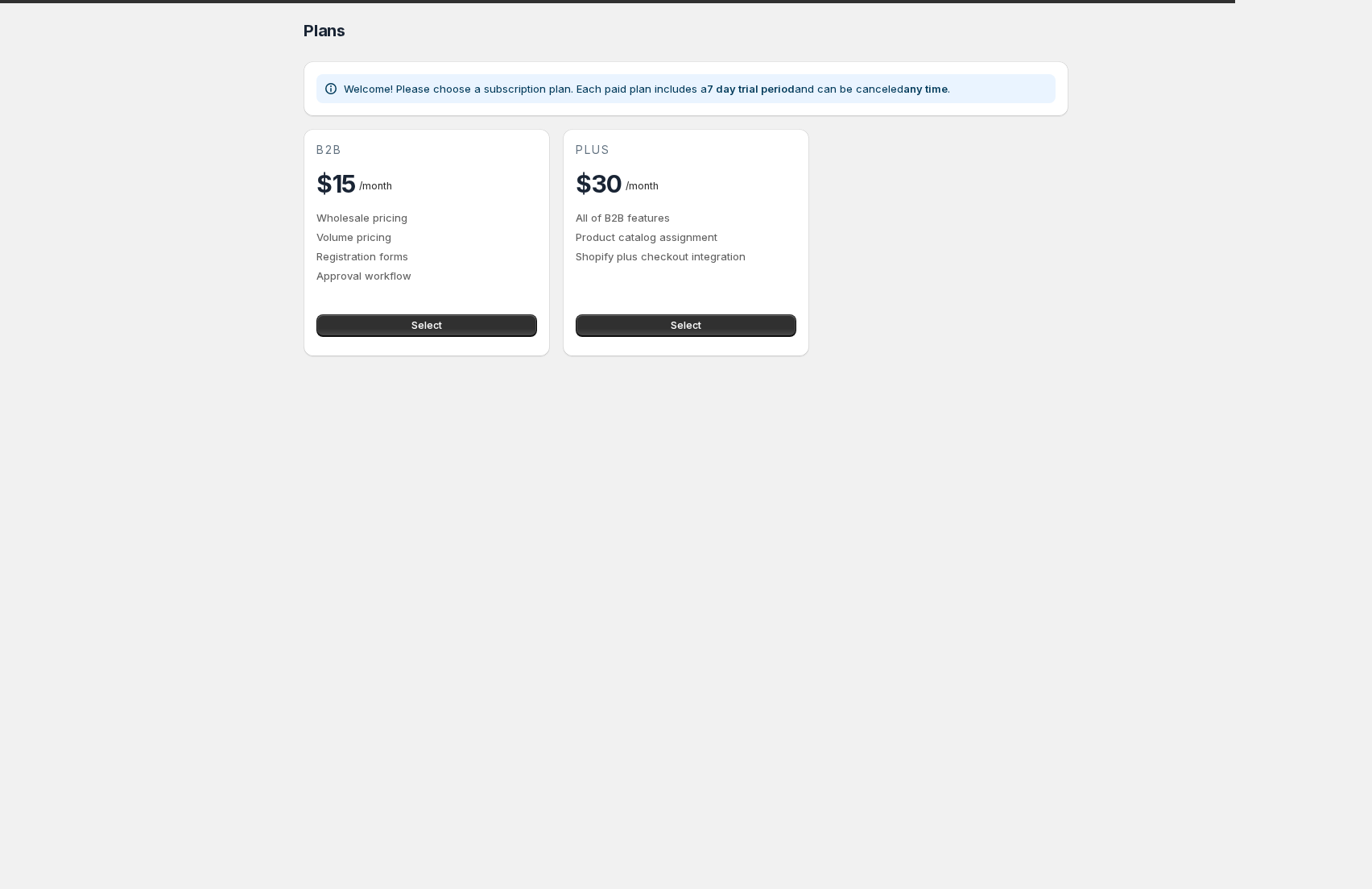 This screenshot has width=1372, height=889. I want to click on p: All of B2B features, so click(686, 218).